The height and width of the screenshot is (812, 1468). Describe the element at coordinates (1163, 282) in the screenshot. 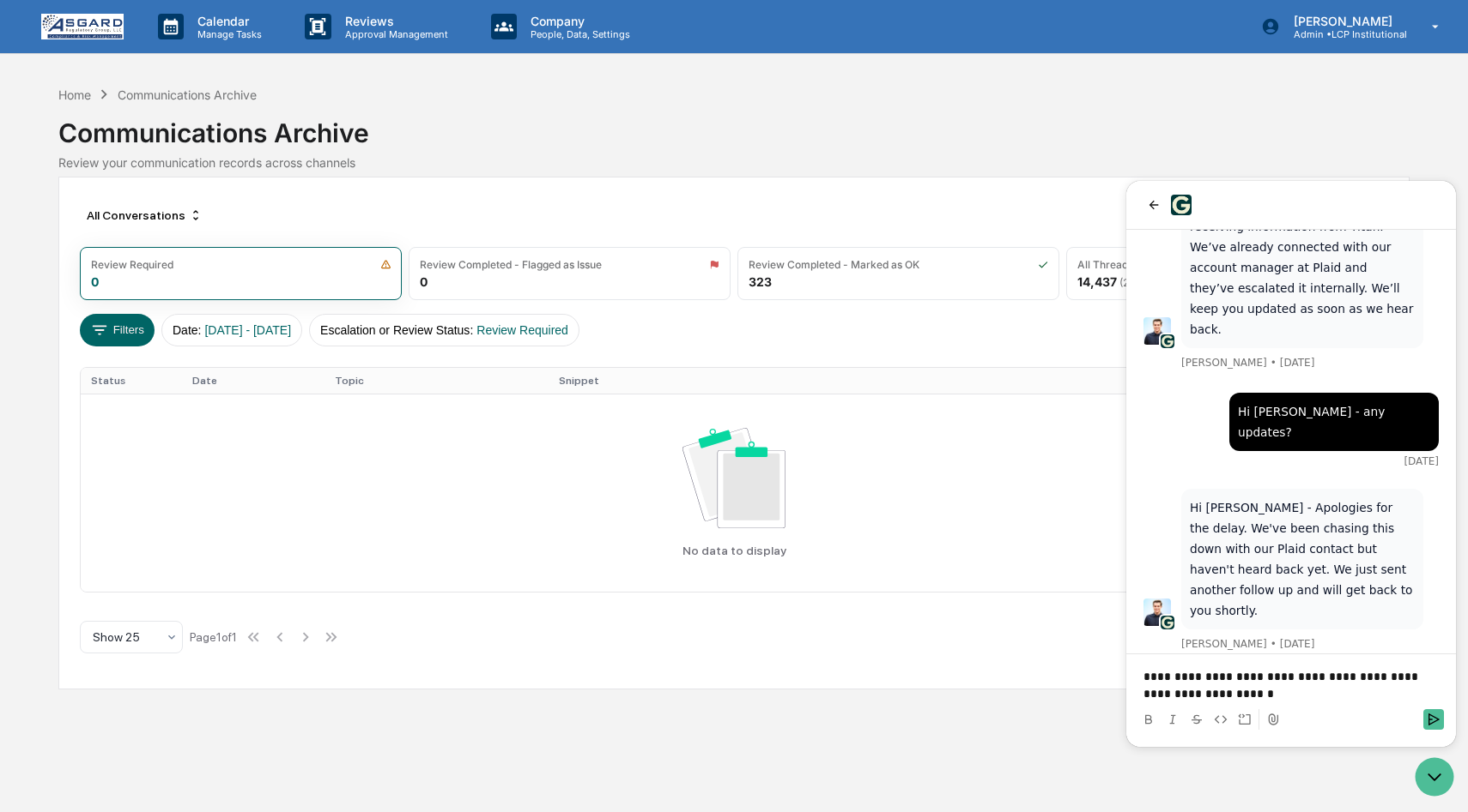

I see `span: ( 23,739 messages)` at that location.